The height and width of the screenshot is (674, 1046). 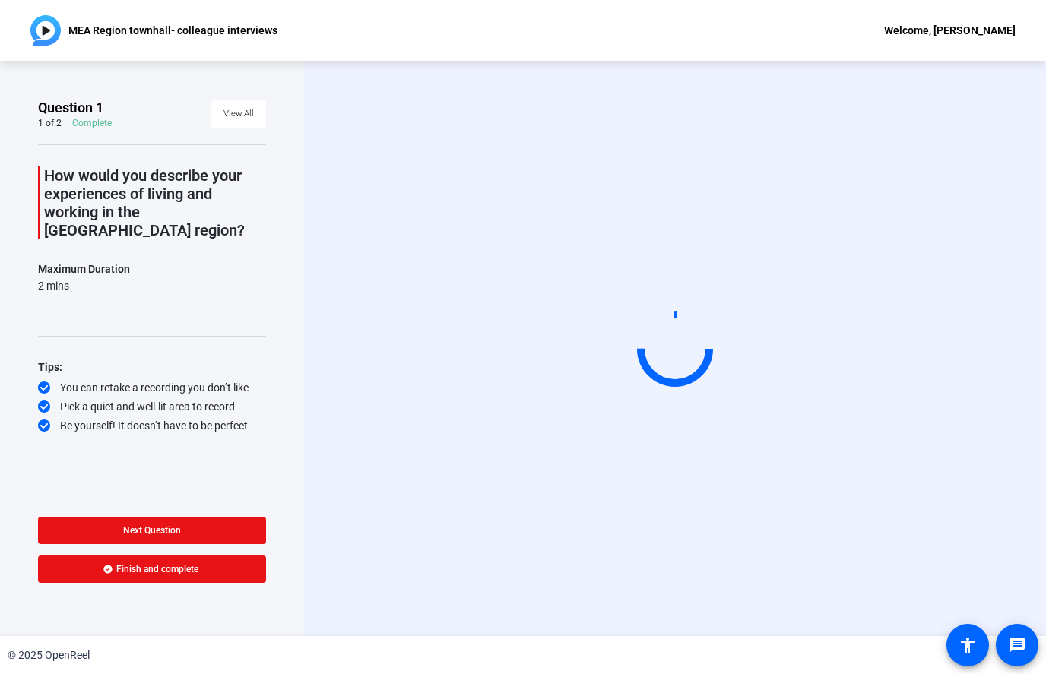 What do you see at coordinates (152, 367) in the screenshot?
I see `div: Tips:` at bounding box center [152, 367].